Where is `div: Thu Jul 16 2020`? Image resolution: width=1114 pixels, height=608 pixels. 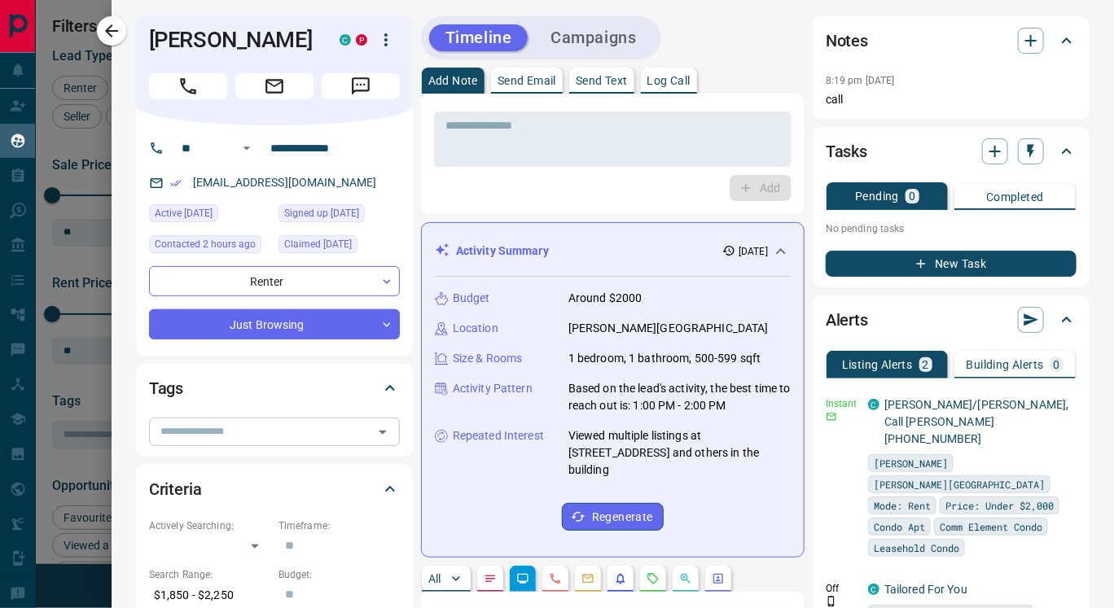 div: Thu Jul 16 2020 is located at coordinates (339, 216).